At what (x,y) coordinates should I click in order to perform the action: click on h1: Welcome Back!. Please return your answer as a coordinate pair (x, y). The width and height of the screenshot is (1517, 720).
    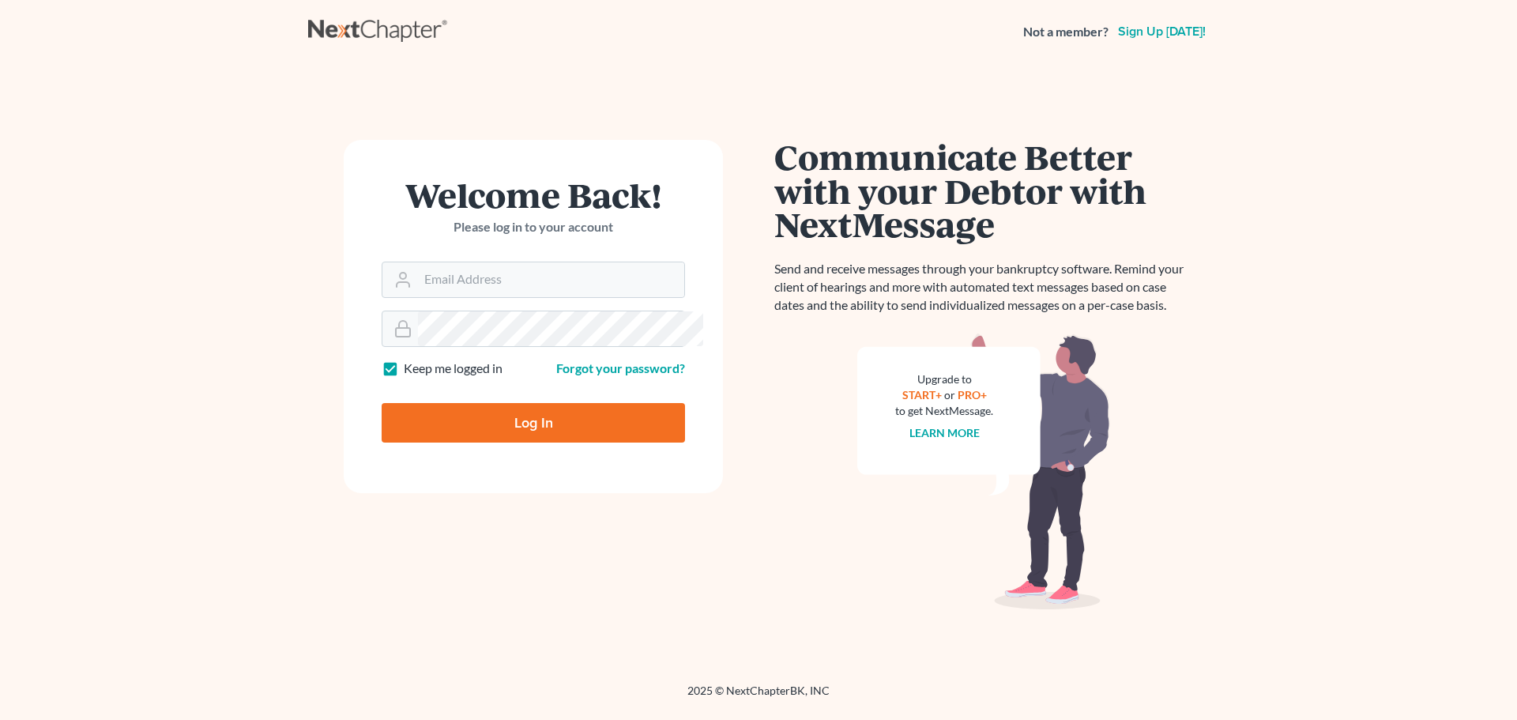
    Looking at the image, I should click on (533, 194).